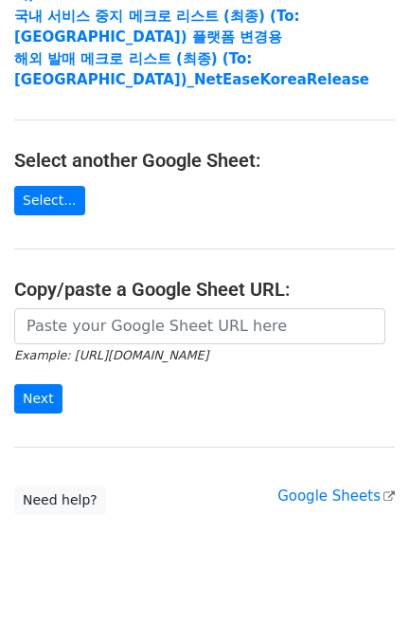 The image size is (409, 644). Describe the element at coordinates (205, 289) in the screenshot. I see `h4: Copy/paste a Google Sheet URL:` at that location.